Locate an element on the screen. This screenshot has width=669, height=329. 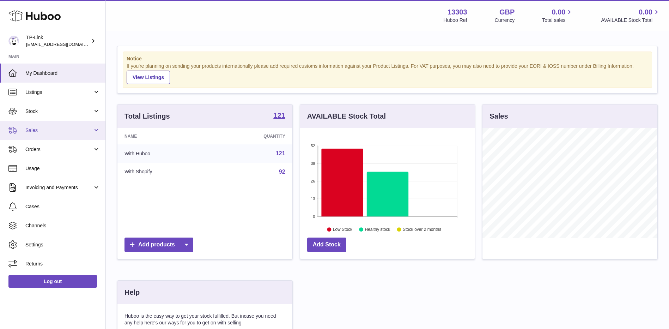
a: 0.00 AVAILABLE Stock Total is located at coordinates (631, 16).